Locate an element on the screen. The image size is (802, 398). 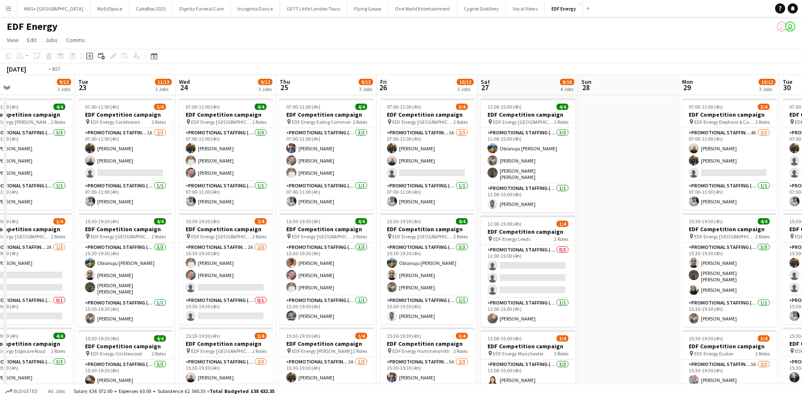
button: Cygnet Distillery is located at coordinates (482, 8).